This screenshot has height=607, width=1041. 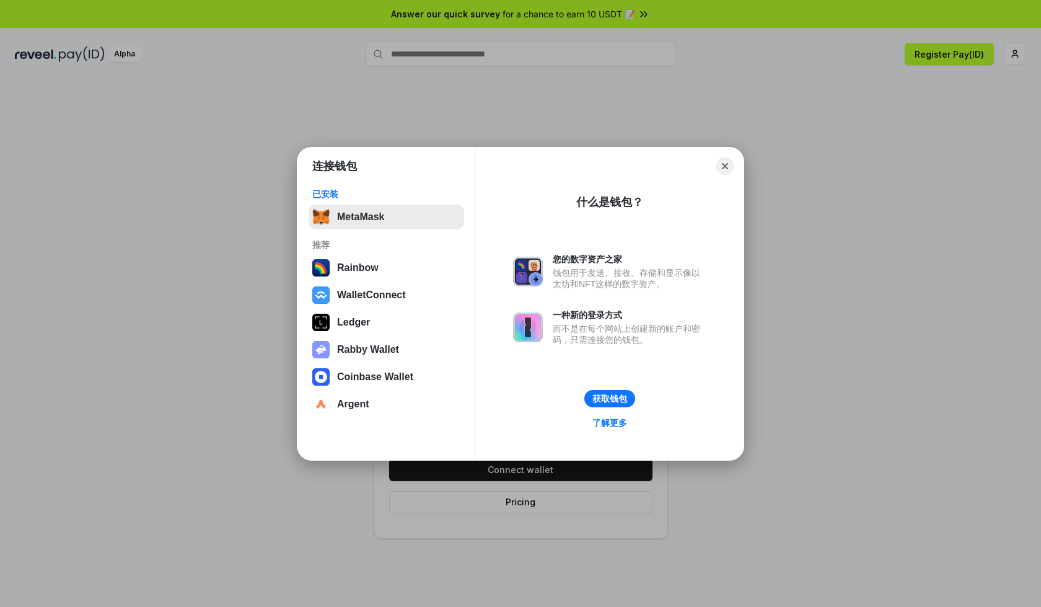 What do you see at coordinates (321, 268) in the screenshot?
I see `img: svg+xml,%3Csvg%20width%3D%22120%22%20height%3D%22120%22%20viewBox%3D%220%200%20120%20120%22%20fil...` at bounding box center [321, 268].